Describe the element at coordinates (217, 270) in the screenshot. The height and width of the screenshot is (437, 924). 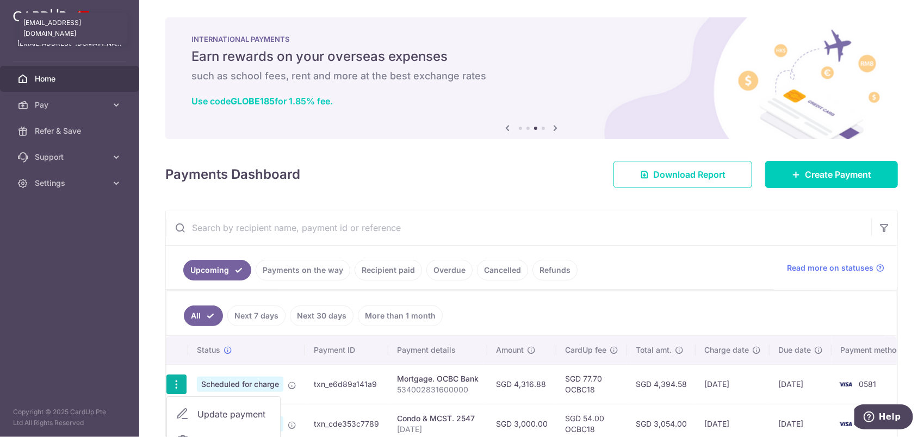
I see `a: Upcoming` at that location.